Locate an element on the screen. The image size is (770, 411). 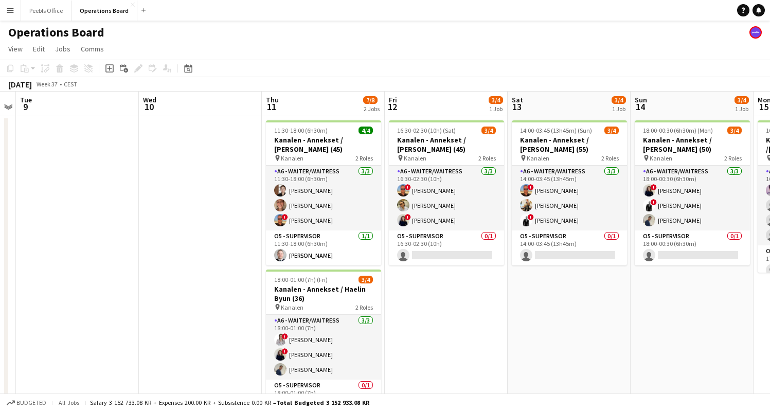
h1: Operations Board is located at coordinates (56, 32).